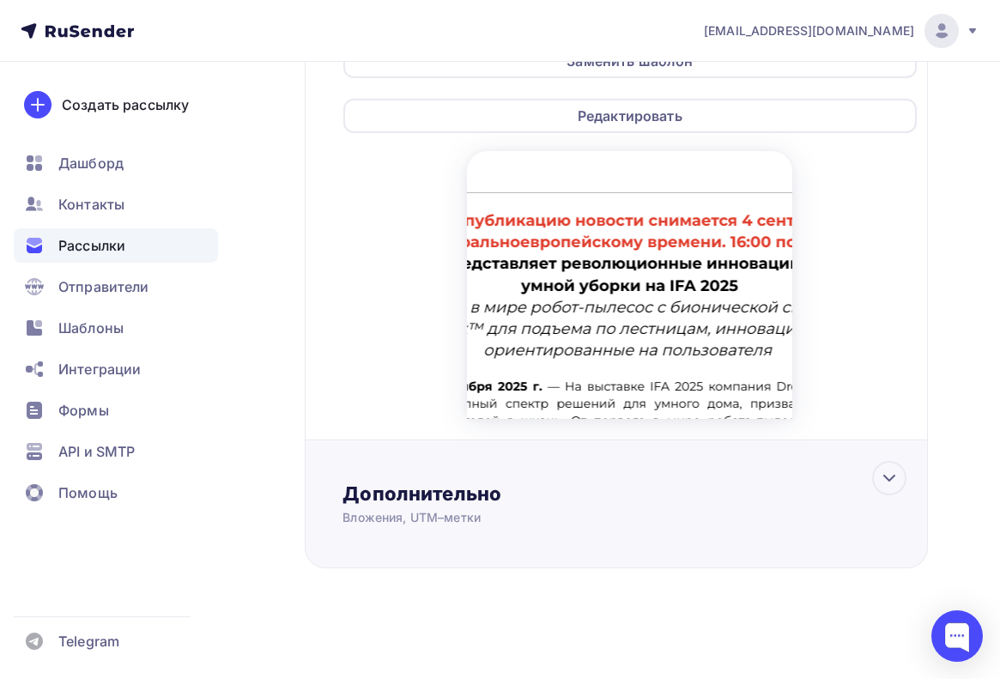  Describe the element at coordinates (116, 410) in the screenshot. I see `a: Формы` at that location.